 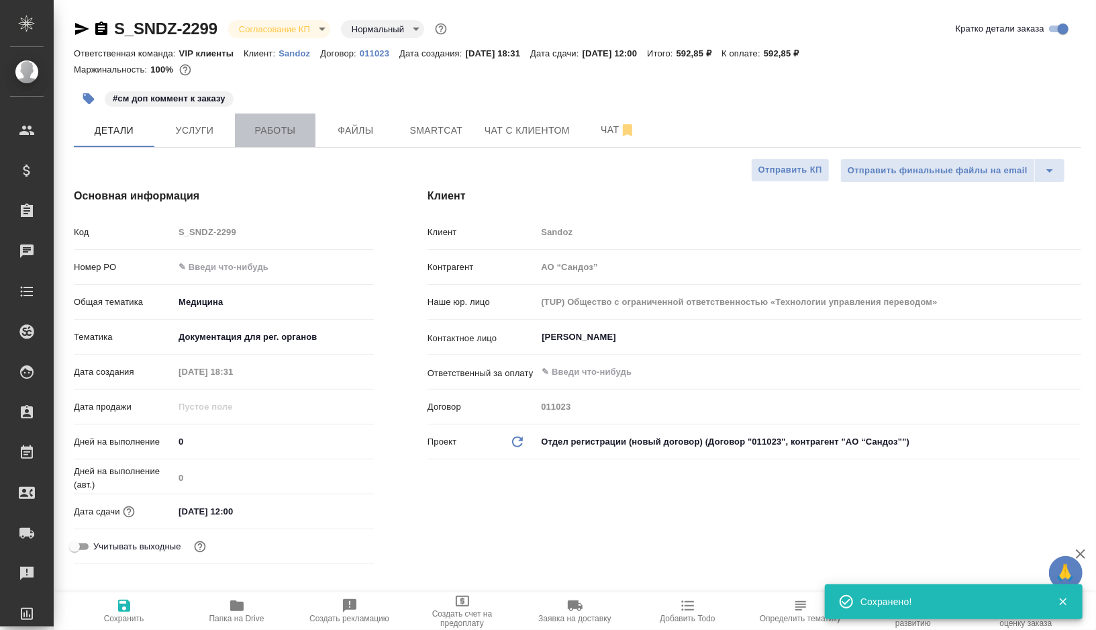 What do you see at coordinates (299, 53) in the screenshot?
I see `p: Sandoz` at bounding box center [299, 53].